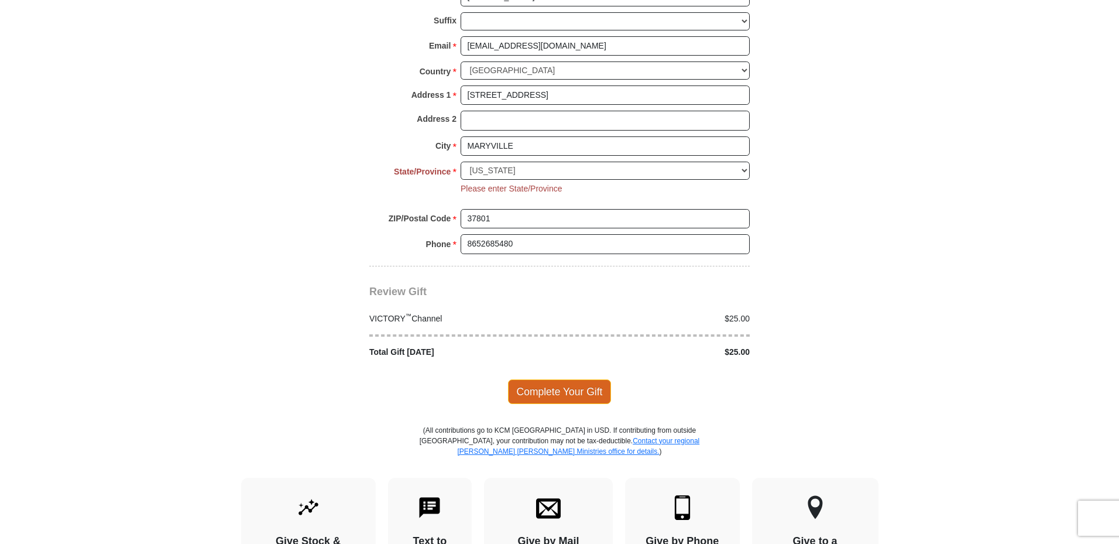  Describe the element at coordinates (683, 508) in the screenshot. I see `img: mobile.svg` at that location.